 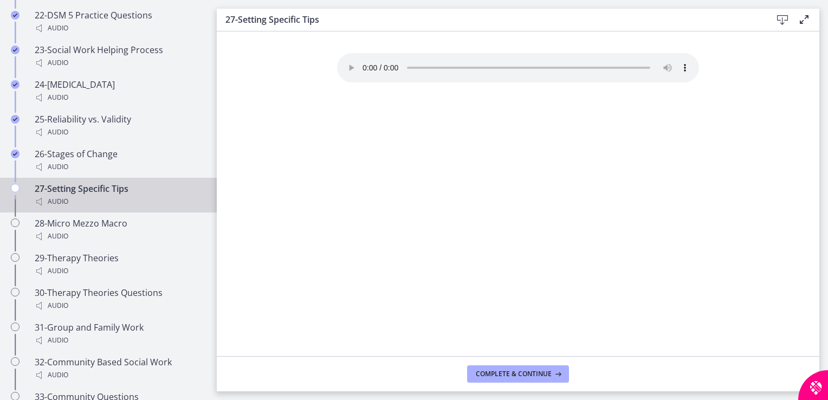 I want to click on div: 27-Setting Specific Tips, so click(x=119, y=195).